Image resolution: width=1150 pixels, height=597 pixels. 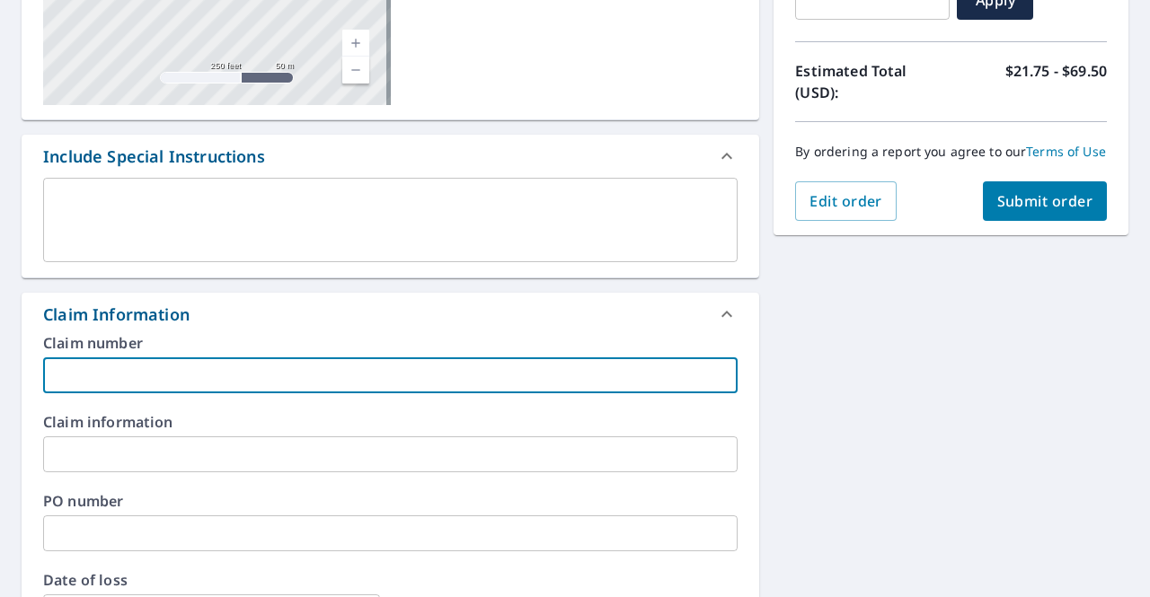 I want to click on p: Estimated Total (USD):, so click(x=872, y=82).